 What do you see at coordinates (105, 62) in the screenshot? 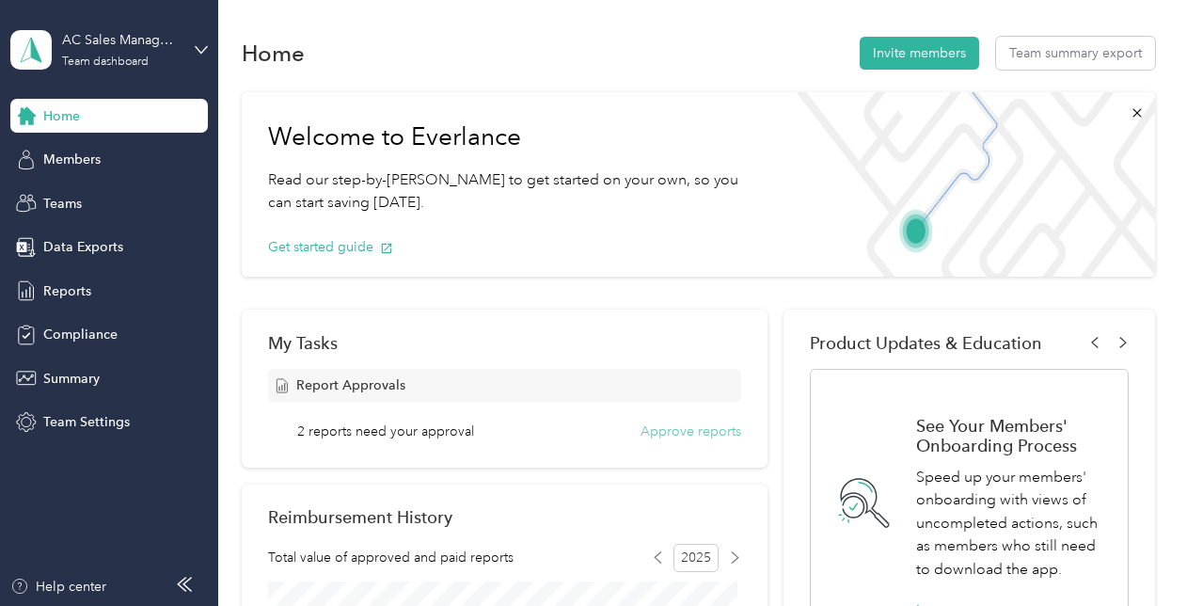
I see `div: Team dashboard` at bounding box center [105, 62].